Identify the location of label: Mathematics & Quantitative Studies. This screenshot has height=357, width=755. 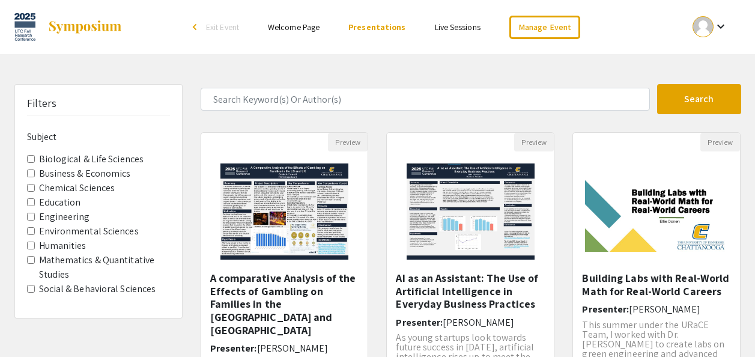
(105, 267).